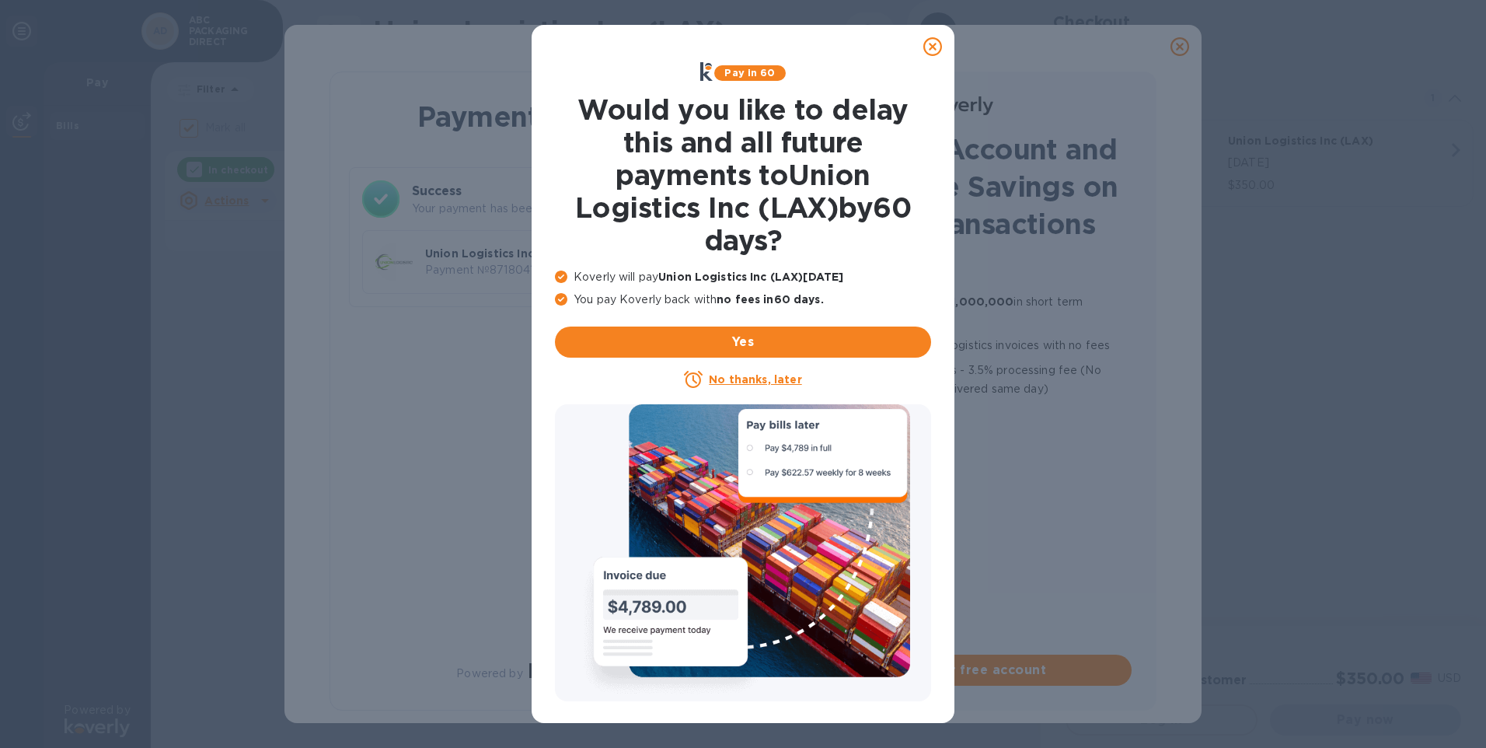  I want to click on h1: Payment Result, so click(525, 117).